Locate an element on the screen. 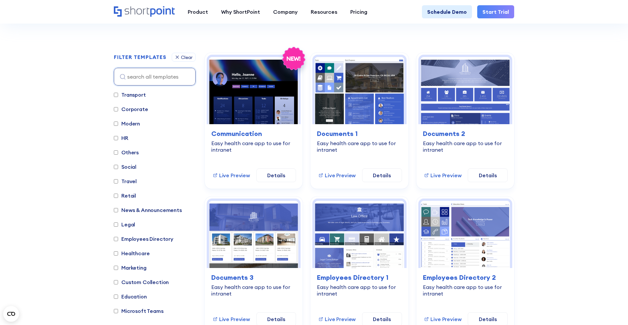 This screenshot has width=628, height=325. h3: Employees Directory 2 is located at coordinates (465, 277).